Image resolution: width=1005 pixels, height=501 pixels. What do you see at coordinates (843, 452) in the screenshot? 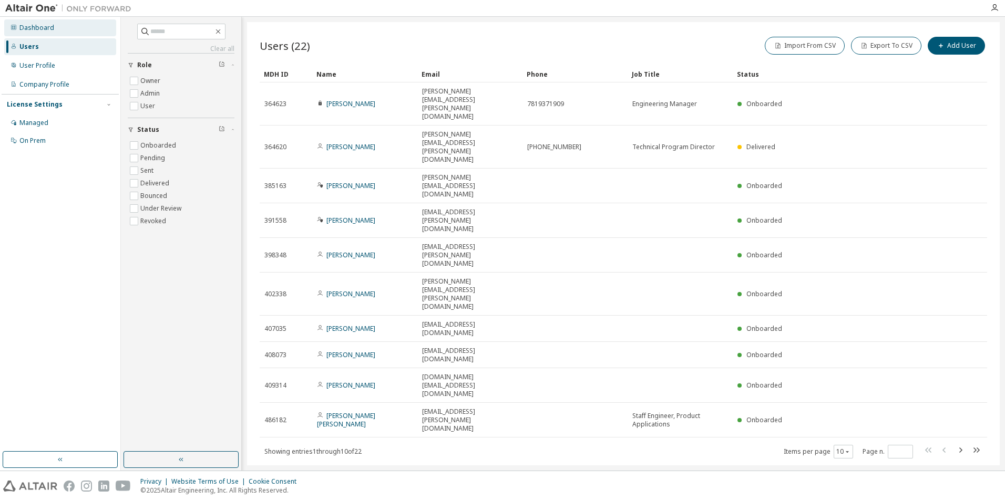
I see `button: 10` at bounding box center [843, 452].